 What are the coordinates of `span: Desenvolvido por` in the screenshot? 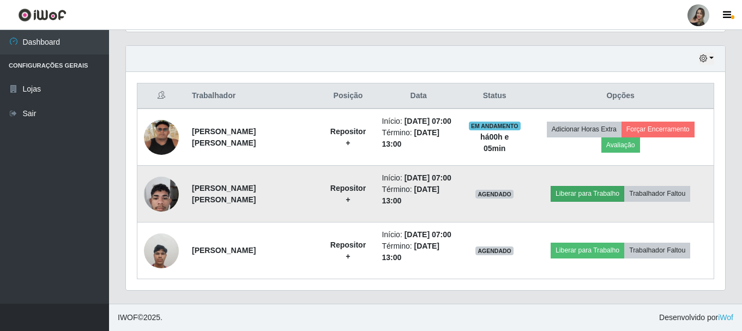 It's located at (696, 317).